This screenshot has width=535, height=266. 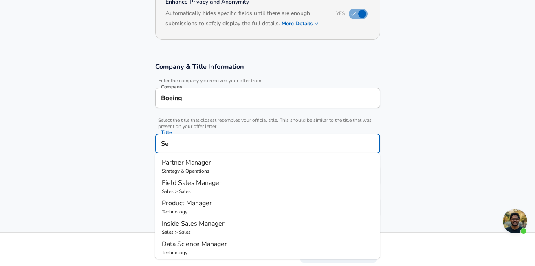 I want to click on input: Google, so click(x=268, y=98).